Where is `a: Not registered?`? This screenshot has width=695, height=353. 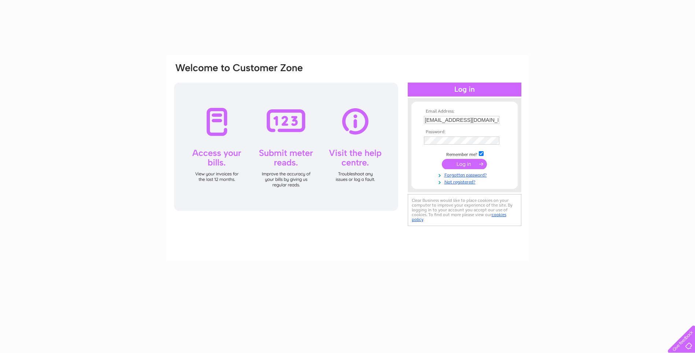
a: Not registered? is located at coordinates (465, 181).